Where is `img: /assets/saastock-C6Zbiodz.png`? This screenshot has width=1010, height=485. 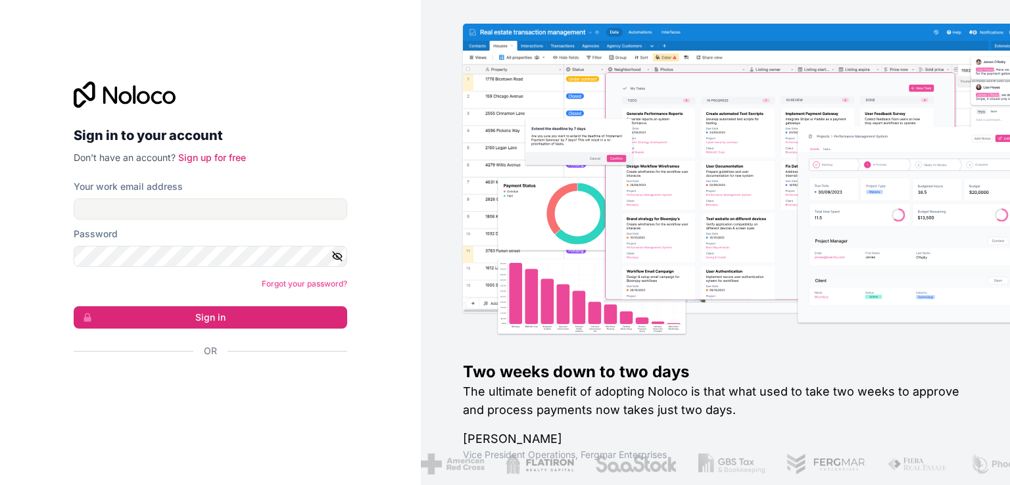 img: /assets/saastock-C6Zbiodz.png is located at coordinates (636, 464).